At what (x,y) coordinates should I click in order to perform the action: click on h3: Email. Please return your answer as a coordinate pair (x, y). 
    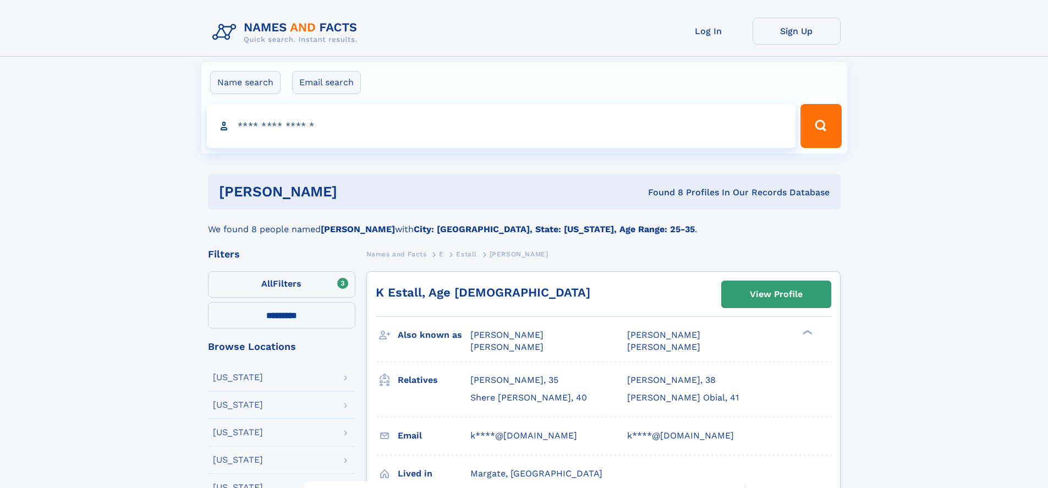
    Looking at the image, I should click on (434, 436).